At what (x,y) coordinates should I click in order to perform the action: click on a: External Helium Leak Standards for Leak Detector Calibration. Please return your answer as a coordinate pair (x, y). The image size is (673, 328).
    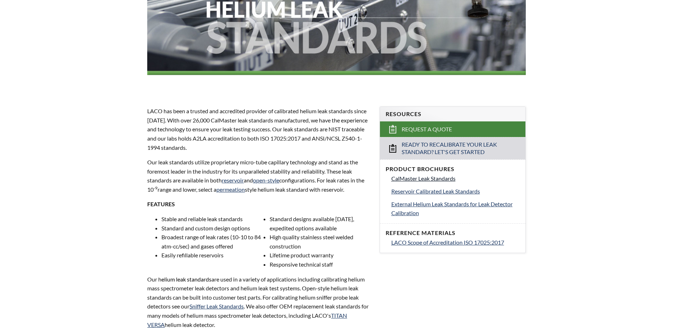
    Looking at the image, I should click on (456, 208).